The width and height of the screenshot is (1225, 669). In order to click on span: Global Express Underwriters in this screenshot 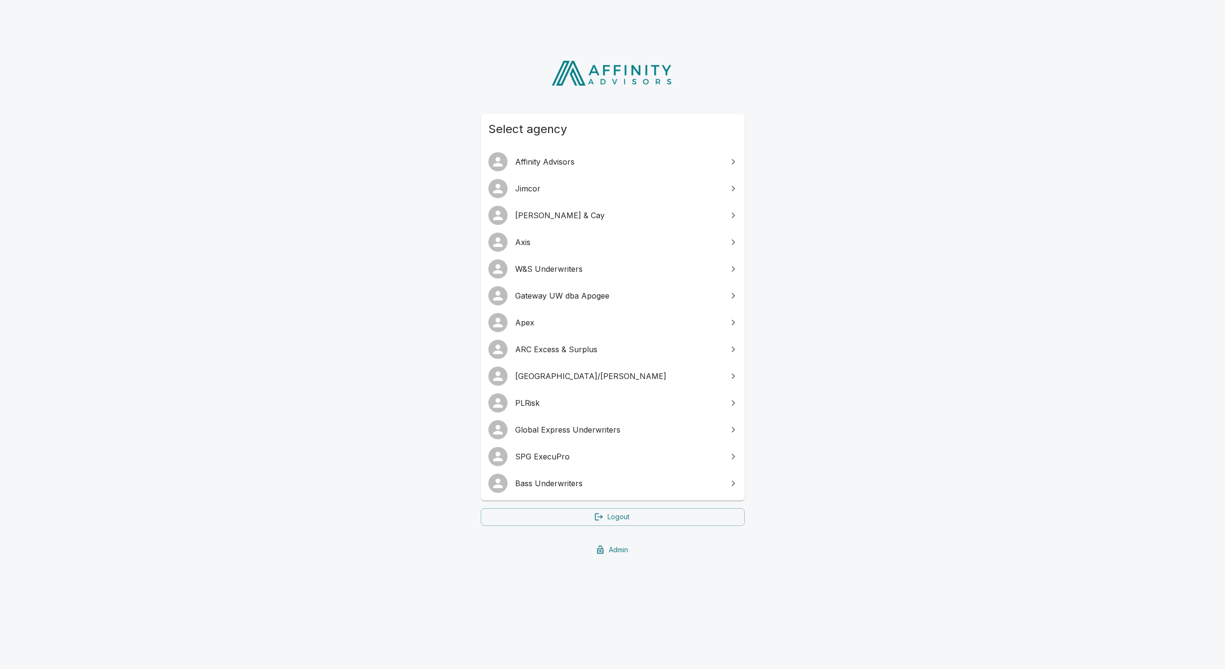, I will do `click(618, 429)`.